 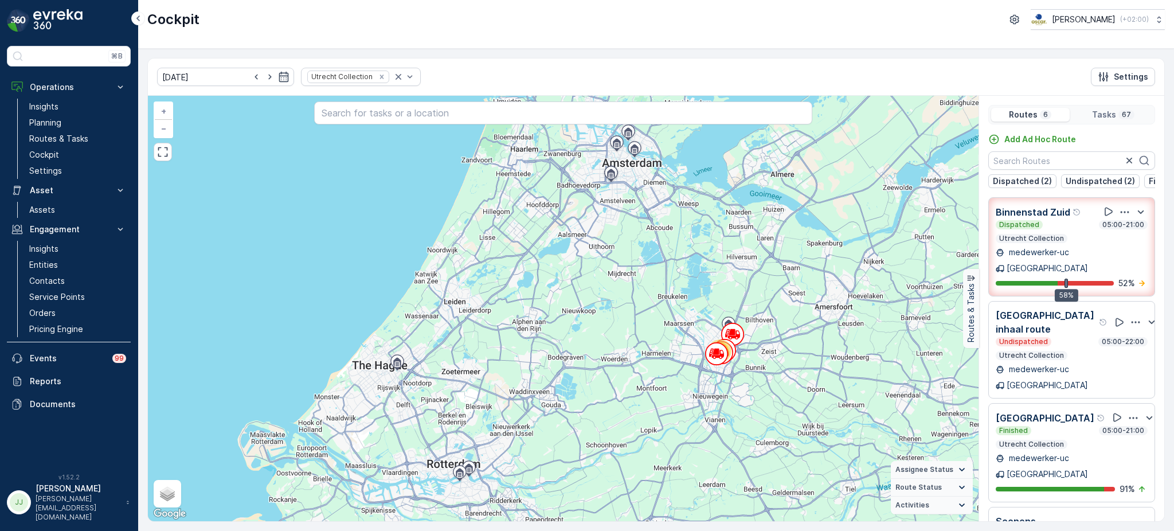 I want to click on p: Asset, so click(x=69, y=190).